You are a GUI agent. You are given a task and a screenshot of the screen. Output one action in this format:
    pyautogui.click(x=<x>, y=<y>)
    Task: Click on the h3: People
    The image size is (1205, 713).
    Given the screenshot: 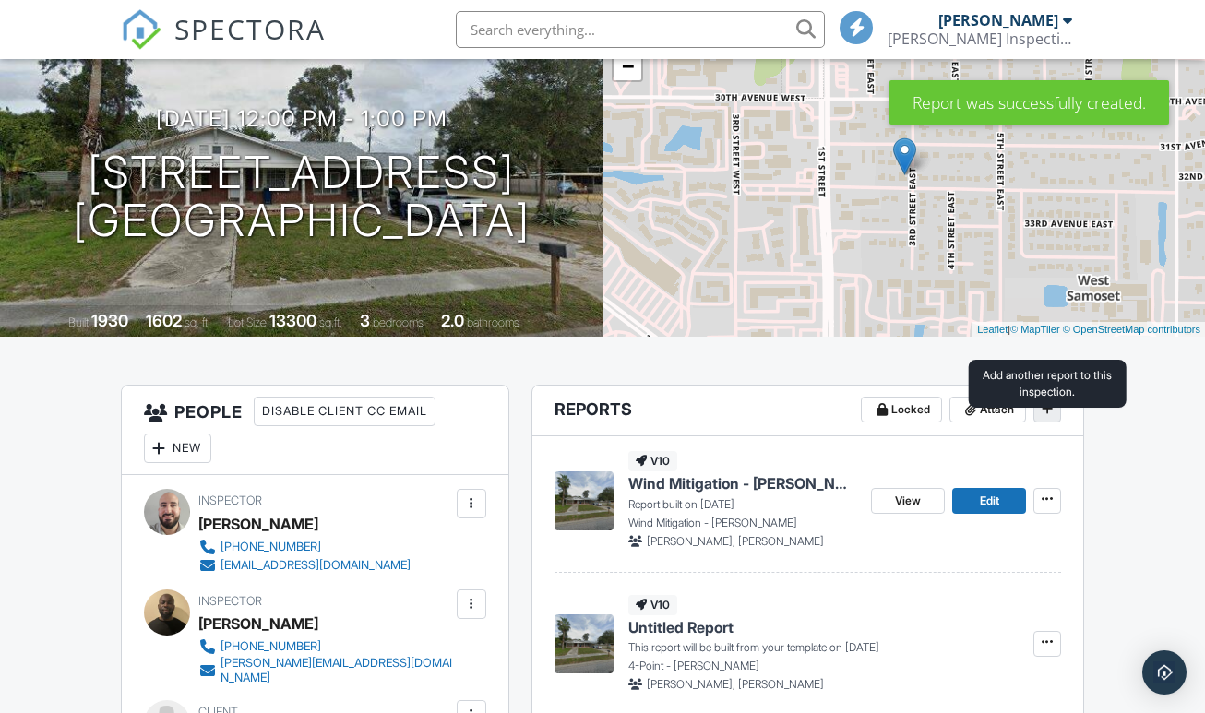 What is the action you would take?
    pyautogui.click(x=315, y=430)
    